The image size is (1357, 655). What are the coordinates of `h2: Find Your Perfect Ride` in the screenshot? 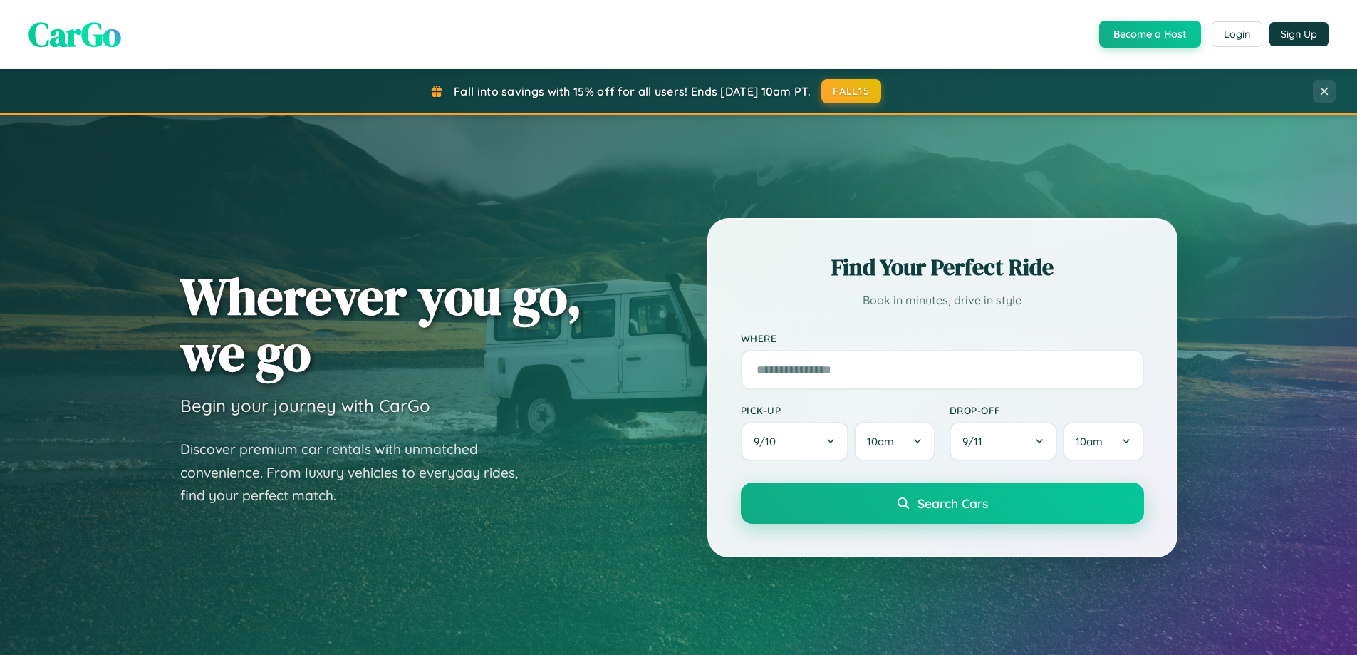 It's located at (943, 267).